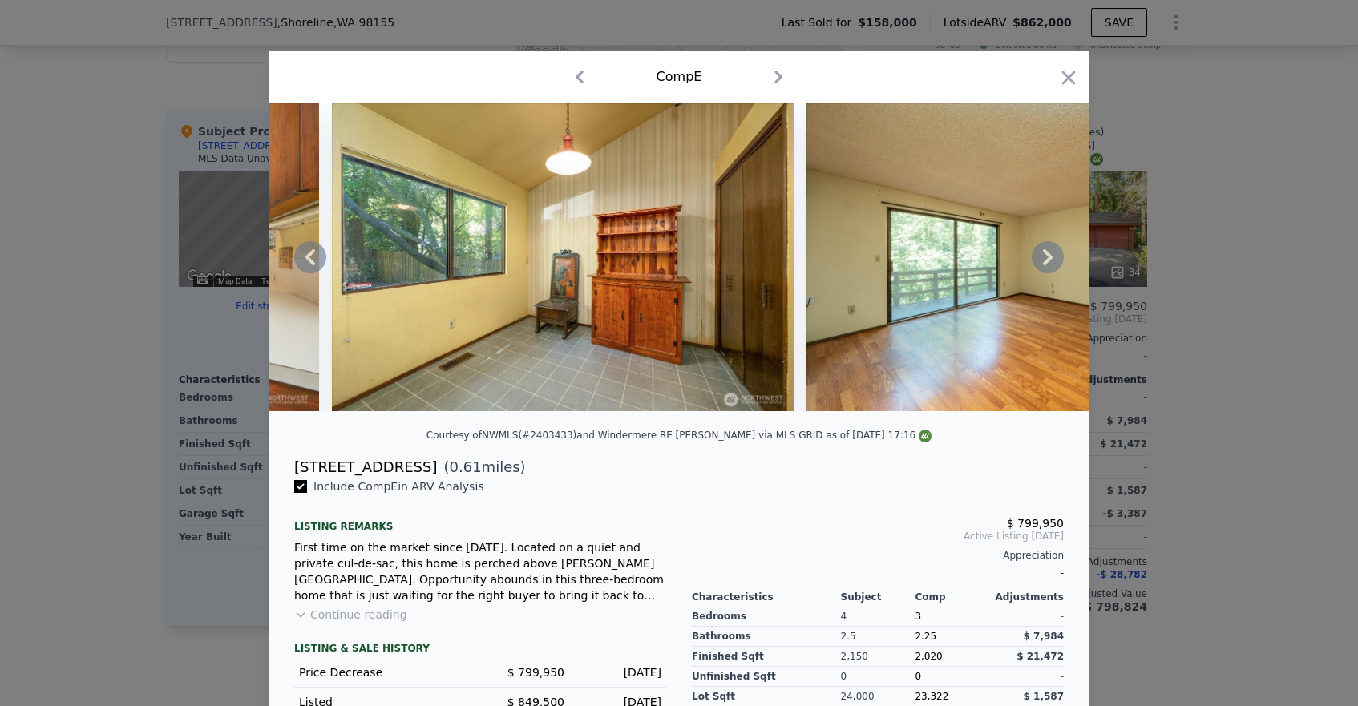  What do you see at coordinates (928, 657) in the screenshot?
I see `span: 2,020` at bounding box center [928, 657].